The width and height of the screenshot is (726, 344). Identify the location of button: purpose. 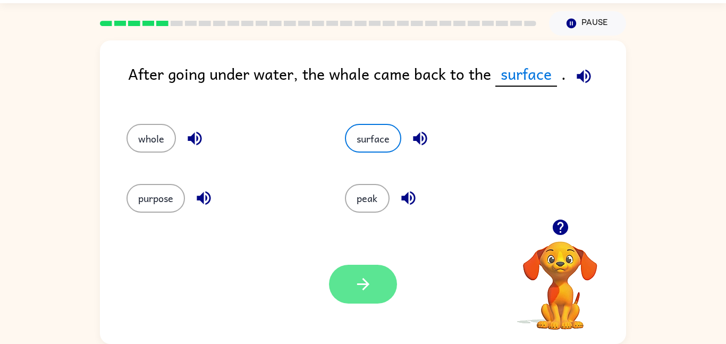
(156, 198).